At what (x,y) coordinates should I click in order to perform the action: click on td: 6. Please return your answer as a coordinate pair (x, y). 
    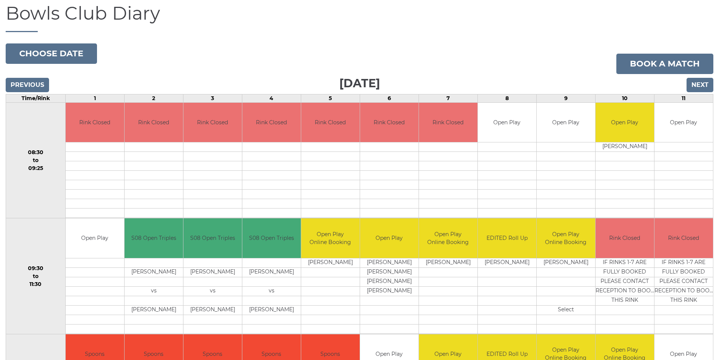
    Looking at the image, I should click on (389, 98).